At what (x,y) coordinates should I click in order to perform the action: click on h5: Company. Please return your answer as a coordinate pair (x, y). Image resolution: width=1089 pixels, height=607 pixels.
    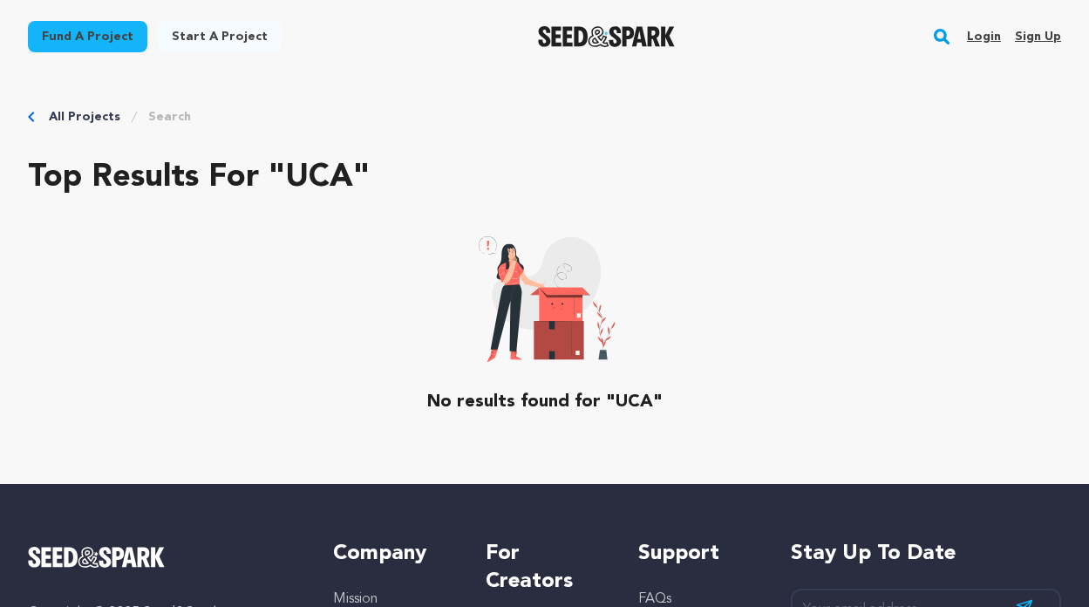
    Looking at the image, I should click on (392, 554).